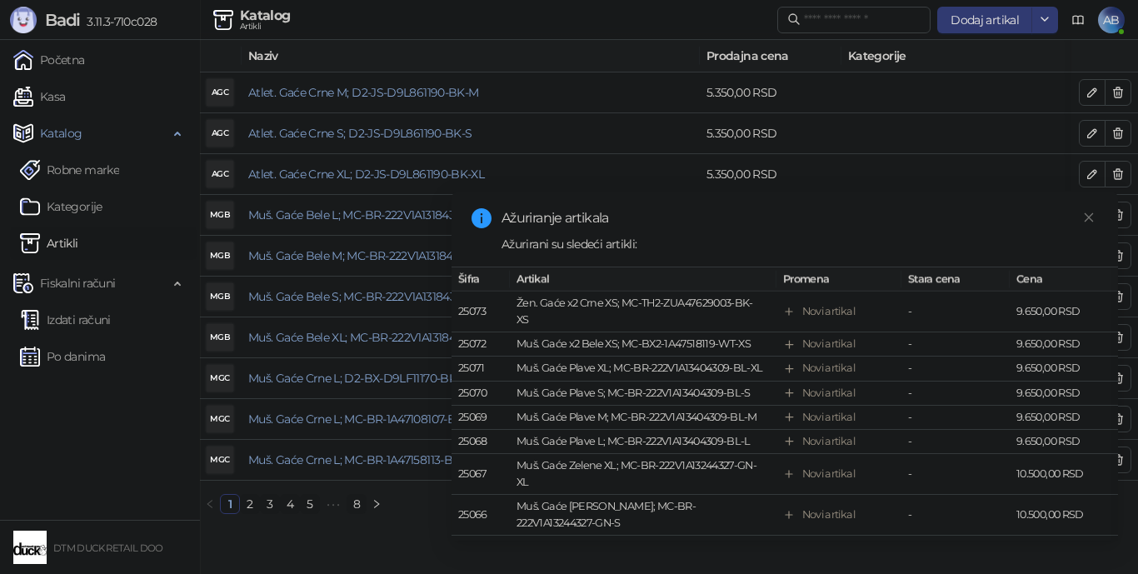 This screenshot has height=574, width=1138. I want to click on td: Atlet. Gaće Crne S; D2-JS-D9L861190-BK-S, so click(471, 133).